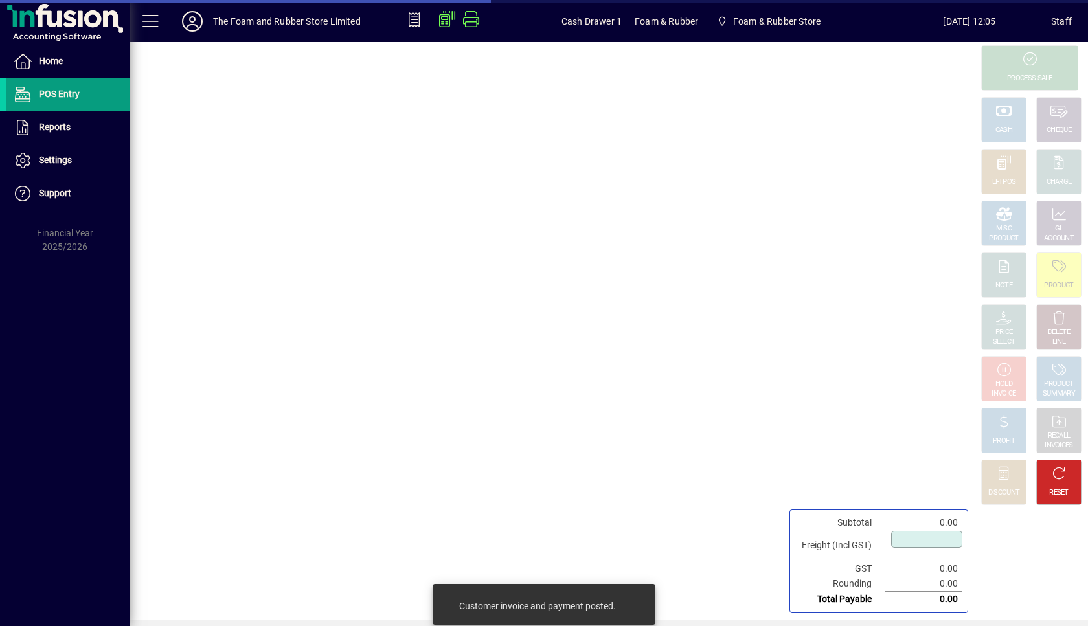 Image resolution: width=1088 pixels, height=626 pixels. I want to click on div: DISCOUNT, so click(1004, 493).